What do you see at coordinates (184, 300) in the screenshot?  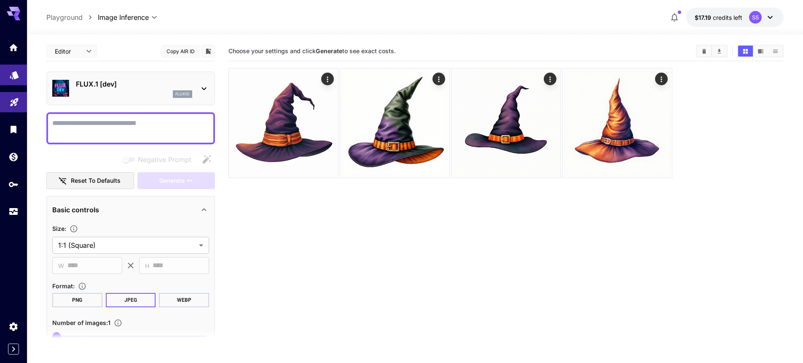 I see `button: WEBP` at bounding box center [184, 300].